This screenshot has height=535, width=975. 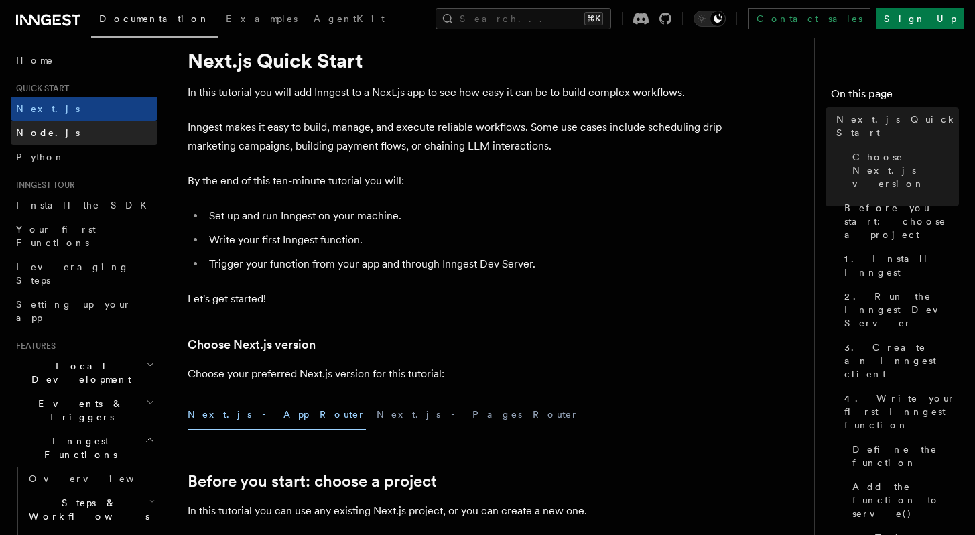 I want to click on a: Next.js, so click(x=84, y=109).